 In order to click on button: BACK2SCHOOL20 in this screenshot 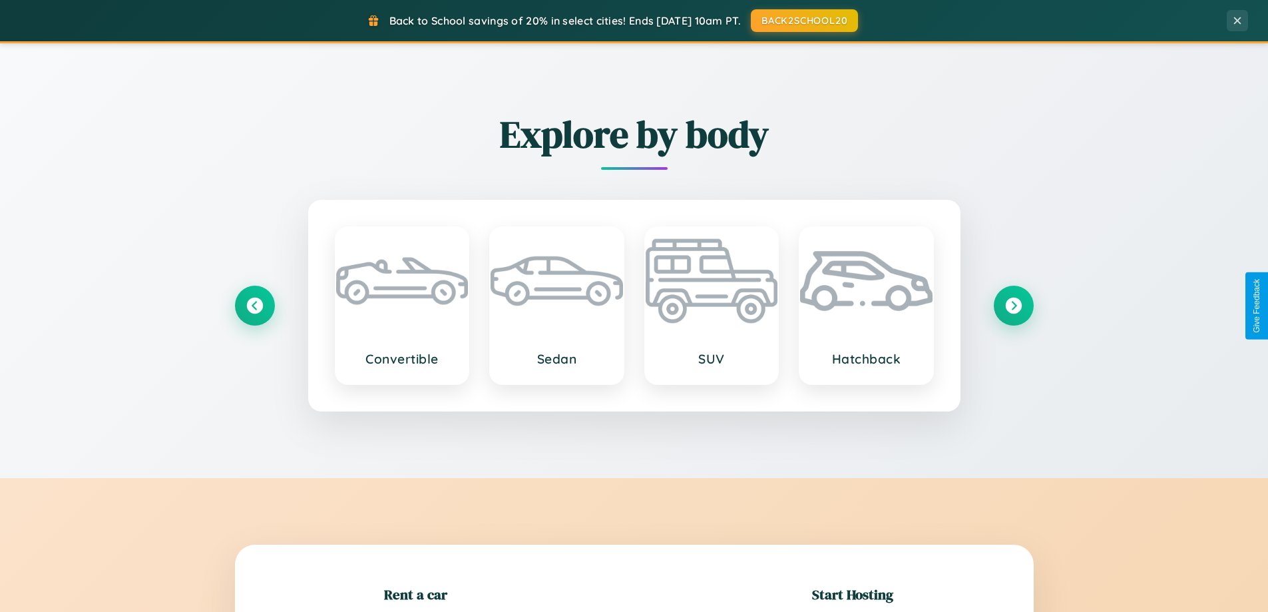, I will do `click(804, 21)`.